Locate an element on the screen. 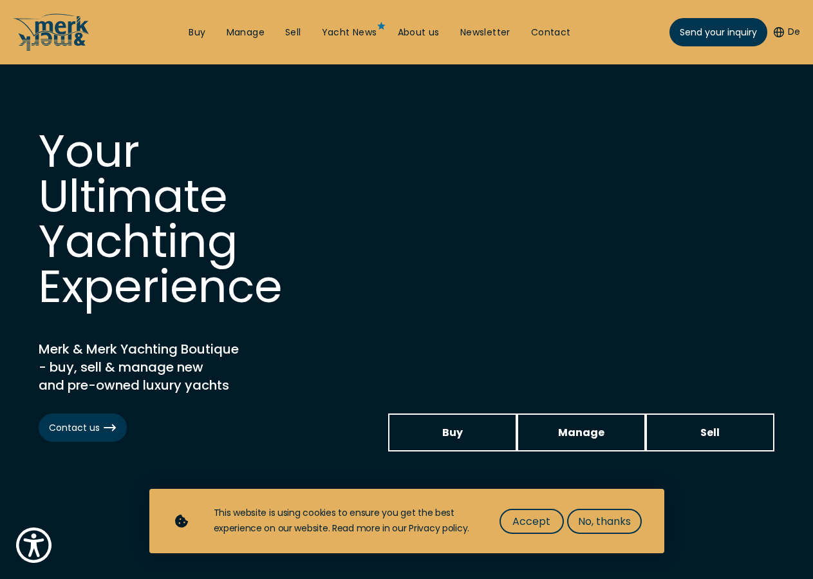 The height and width of the screenshot is (579, 813). span: Sell is located at coordinates (710, 432).